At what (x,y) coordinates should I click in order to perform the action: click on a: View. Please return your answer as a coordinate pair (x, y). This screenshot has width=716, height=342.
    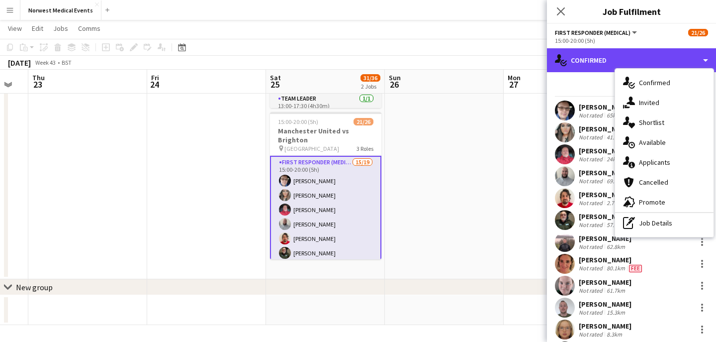
    Looking at the image, I should click on (15, 28).